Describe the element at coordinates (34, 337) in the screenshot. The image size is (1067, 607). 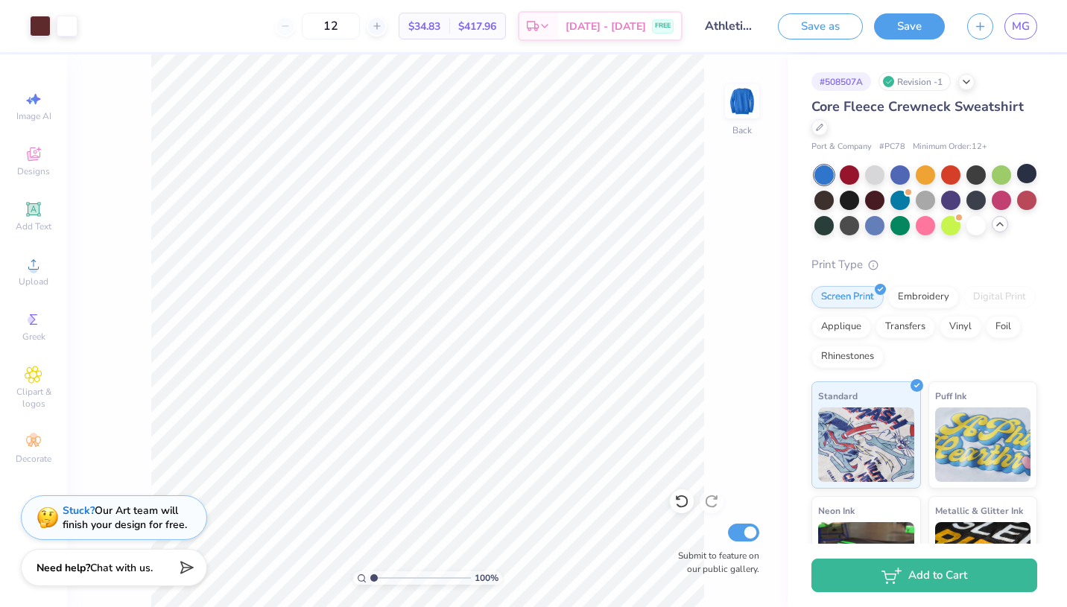
I see `span: Greek` at that location.